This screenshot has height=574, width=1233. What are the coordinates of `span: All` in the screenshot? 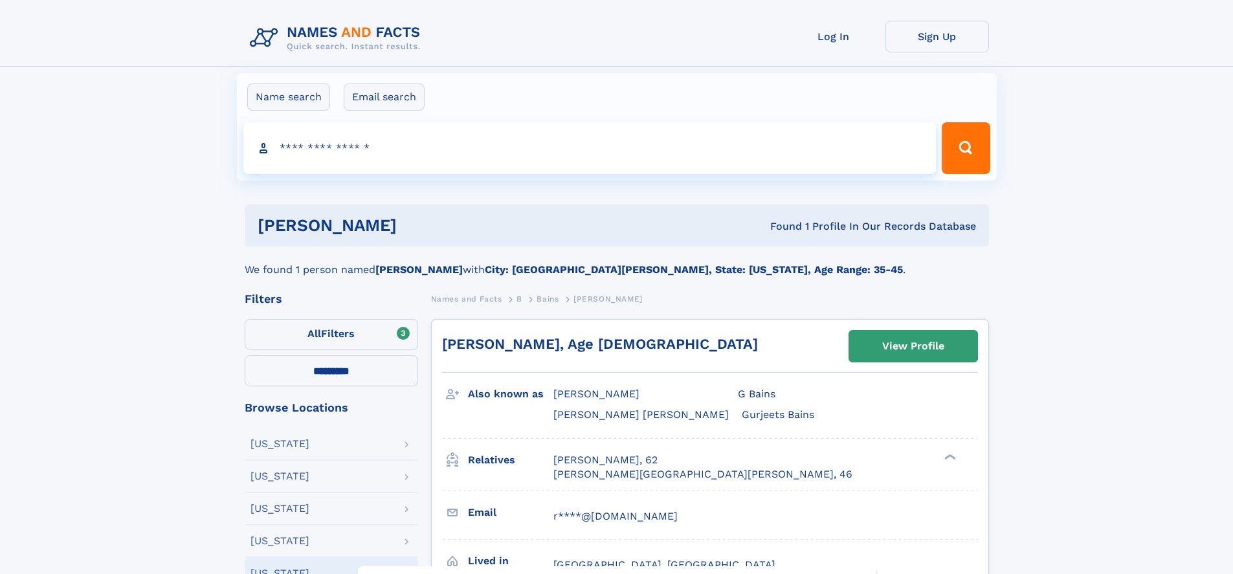 It's located at (314, 333).